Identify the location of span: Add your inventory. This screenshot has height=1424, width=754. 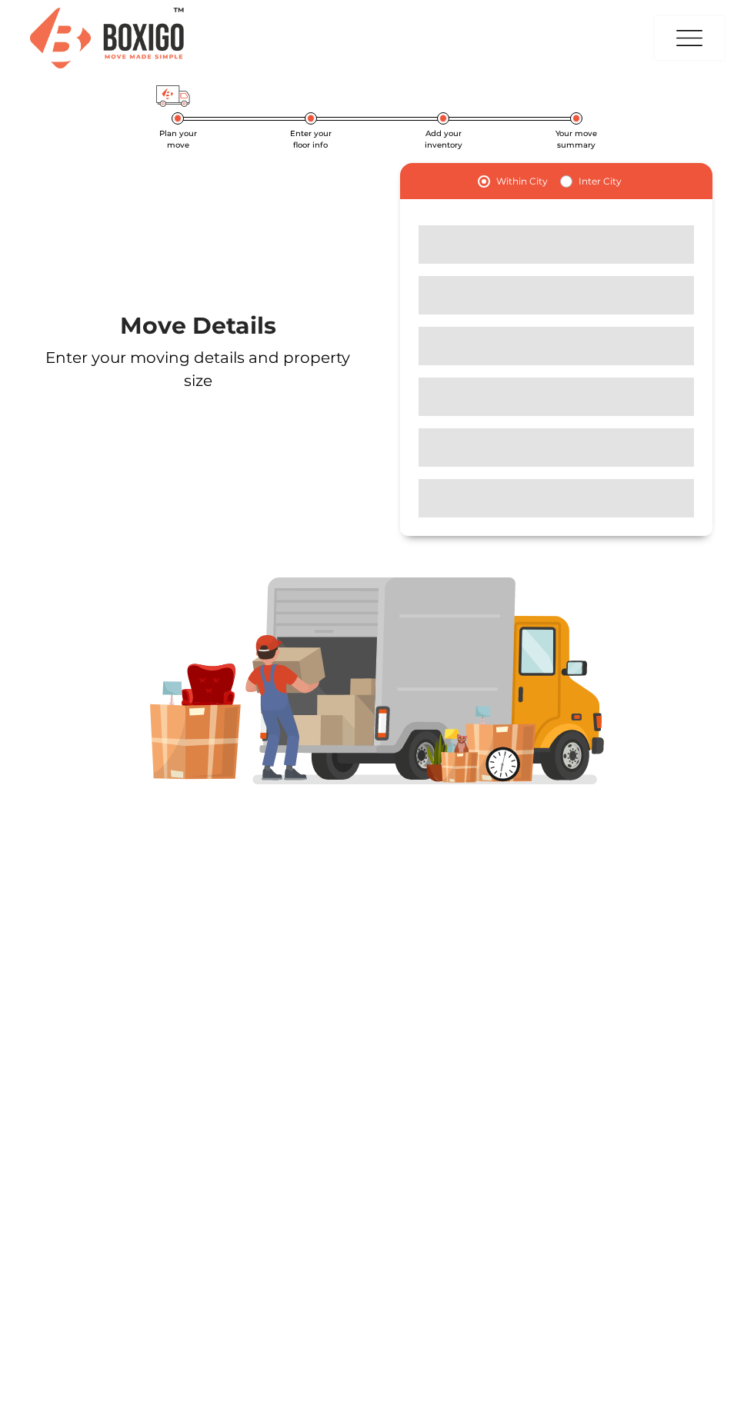
(443, 139).